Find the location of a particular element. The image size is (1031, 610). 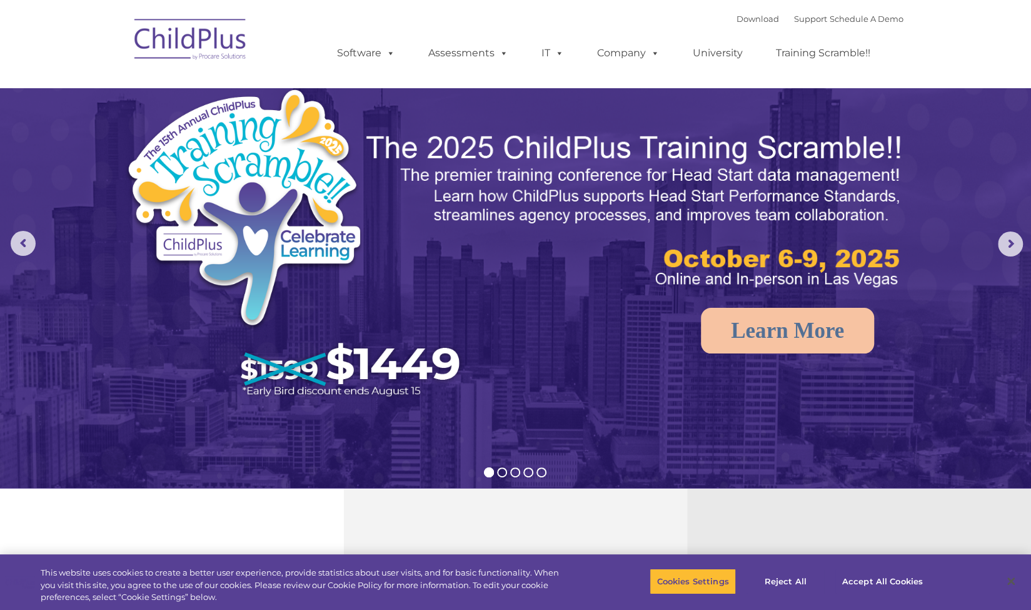

span: Last name is located at coordinates (193, 87).